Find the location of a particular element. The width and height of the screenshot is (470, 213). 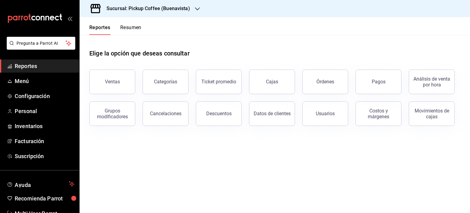

a: Pregunta a Parrot AI is located at coordinates (40, 47).